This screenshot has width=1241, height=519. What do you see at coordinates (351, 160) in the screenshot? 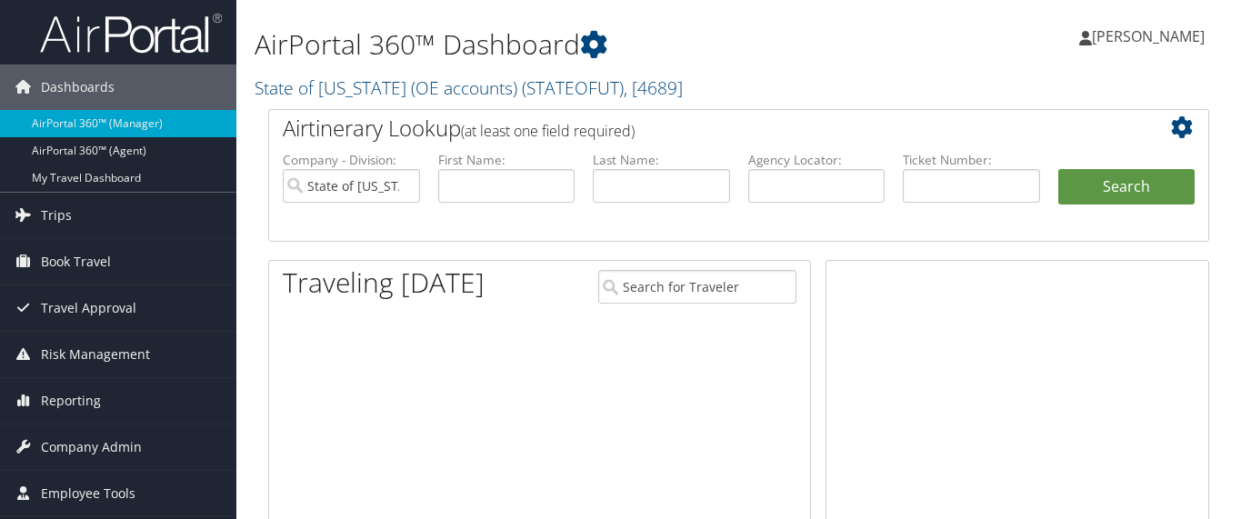
I see `label: Company - Division:` at bounding box center [351, 160].